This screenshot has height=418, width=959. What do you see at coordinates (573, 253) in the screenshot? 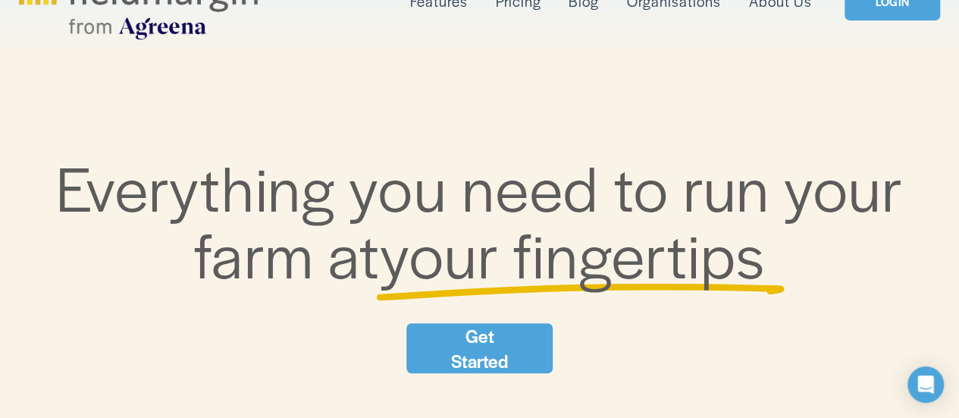
I see `span: your fingertips` at bounding box center [573, 253].